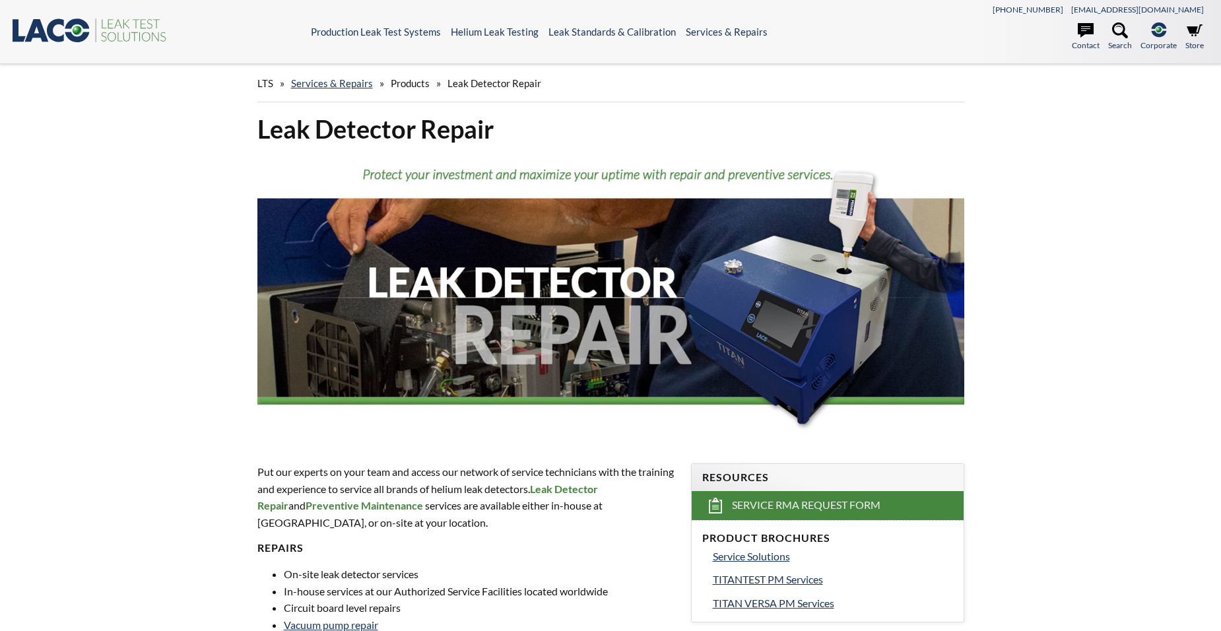 This screenshot has height=631, width=1221. Describe the element at coordinates (1158, 45) in the screenshot. I see `span: Corporate` at that location.